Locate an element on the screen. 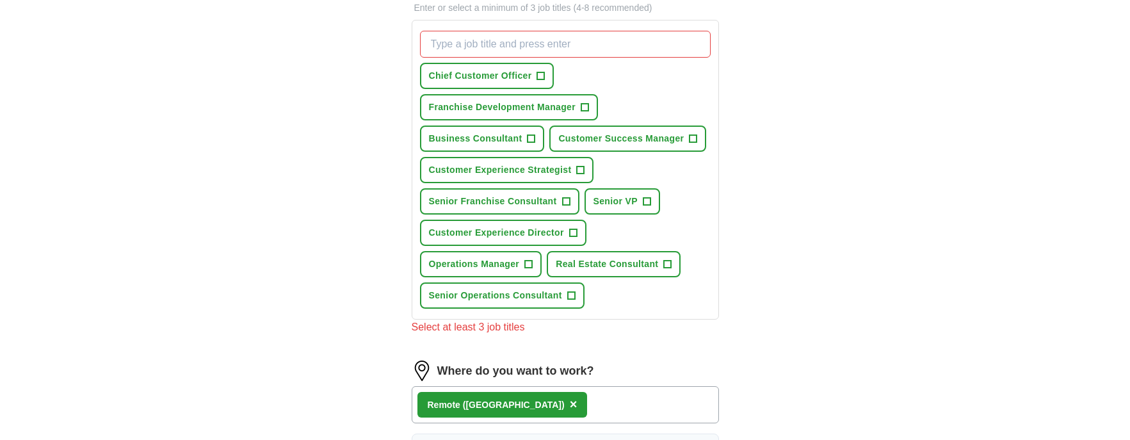 This screenshot has height=440, width=1130. button: Senior Franchise Consultant is located at coordinates (499, 201).